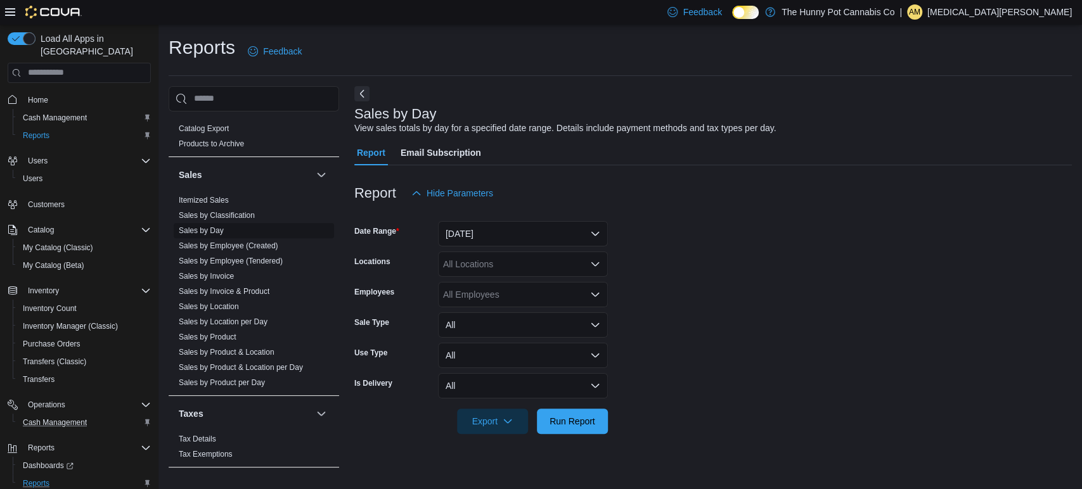  I want to click on button: Customers, so click(79, 204).